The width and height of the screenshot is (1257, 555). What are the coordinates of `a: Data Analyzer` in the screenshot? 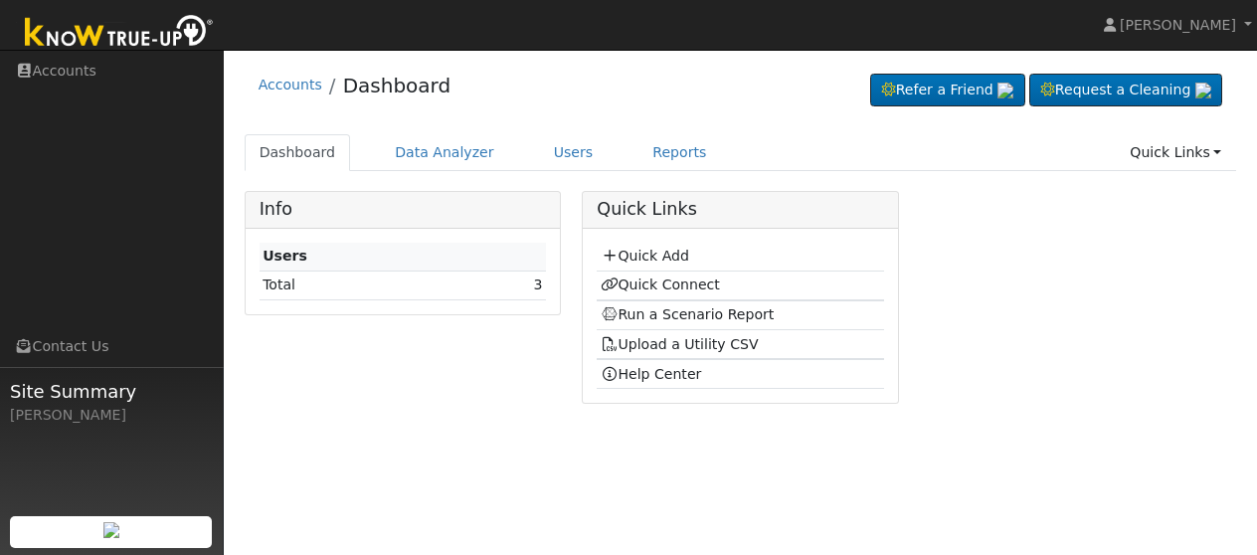 It's located at (445, 152).